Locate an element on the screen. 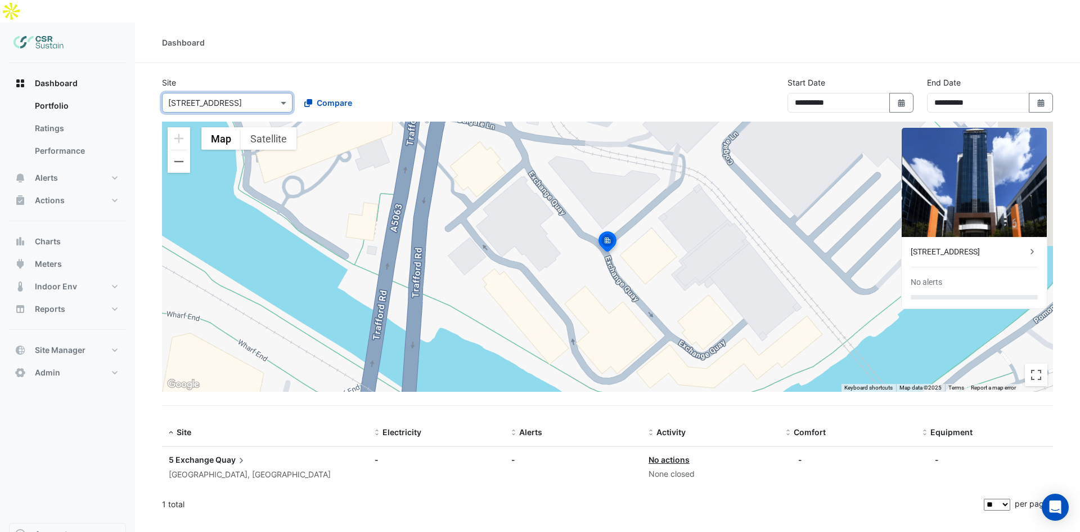  span: Site Manager is located at coordinates (60, 350).